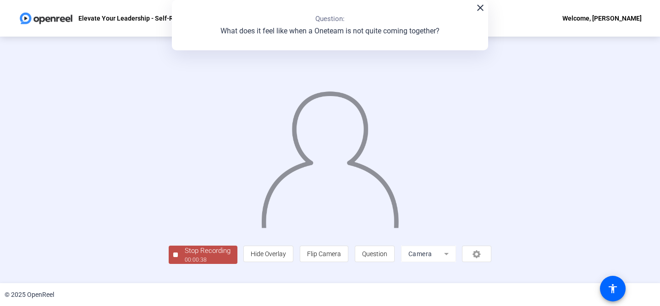 The height and width of the screenshot is (306, 660). Describe the element at coordinates (268, 254) in the screenshot. I see `span: Hide Overlay` at that location.